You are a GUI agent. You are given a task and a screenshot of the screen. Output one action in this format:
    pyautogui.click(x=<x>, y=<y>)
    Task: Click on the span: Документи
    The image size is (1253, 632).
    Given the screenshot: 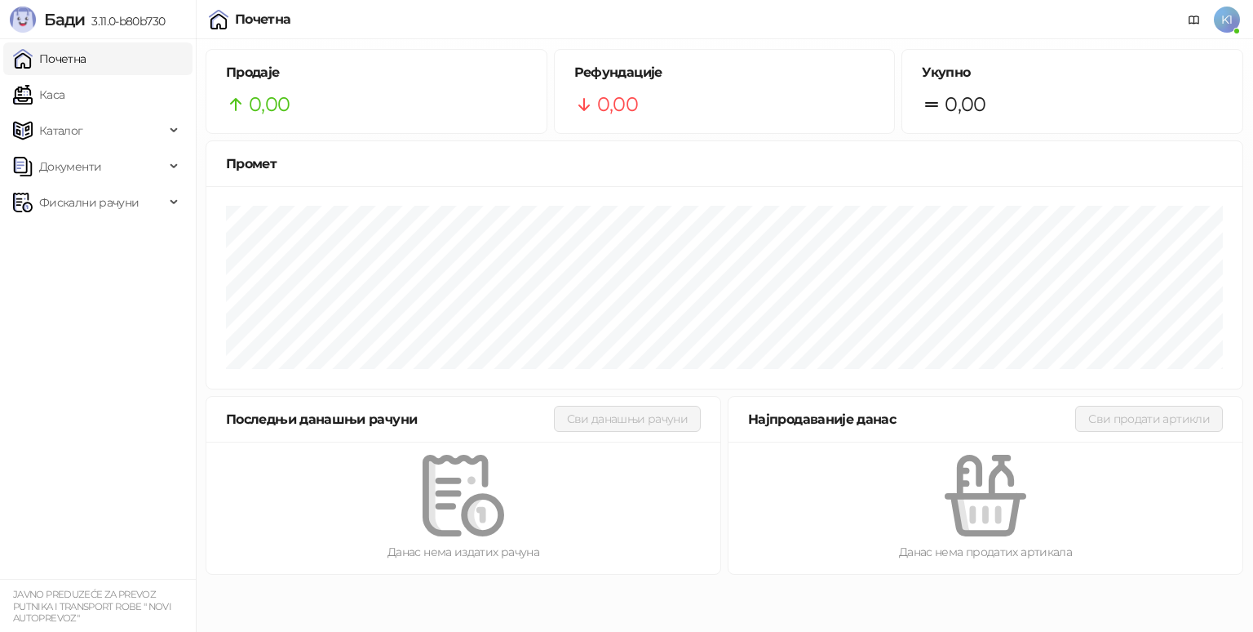 What is the action you would take?
    pyautogui.click(x=70, y=166)
    